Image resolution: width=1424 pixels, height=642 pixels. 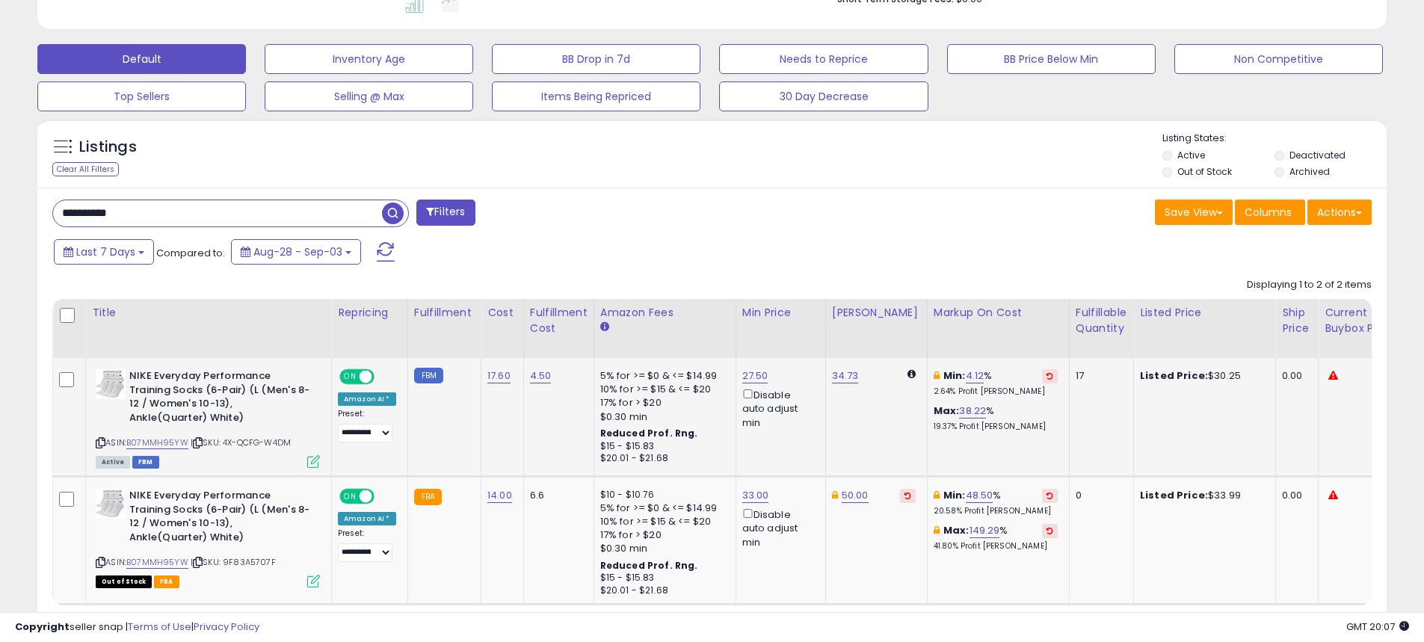 What do you see at coordinates (1051, 59) in the screenshot?
I see `button: BB Price Below Min` at bounding box center [1051, 59].